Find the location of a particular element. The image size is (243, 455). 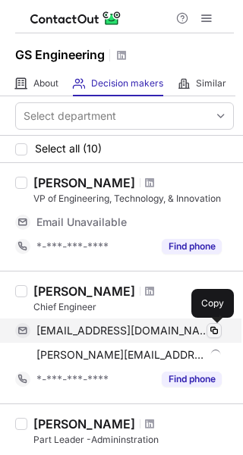

h1: GS Engineering is located at coordinates (60, 55).